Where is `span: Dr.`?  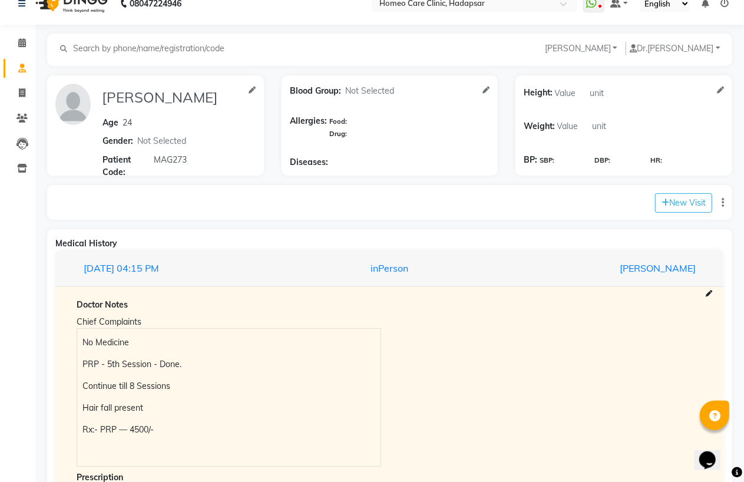 span: Dr. is located at coordinates (639, 48).